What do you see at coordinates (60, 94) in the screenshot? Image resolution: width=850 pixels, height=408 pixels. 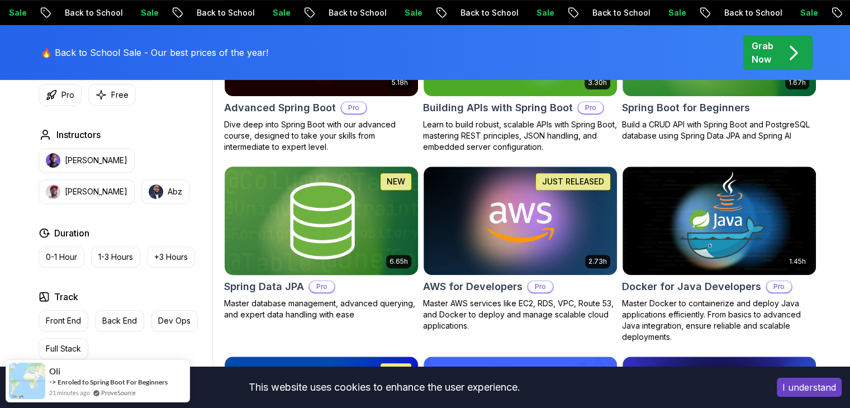 I see `button: Pro` at bounding box center [60, 94].